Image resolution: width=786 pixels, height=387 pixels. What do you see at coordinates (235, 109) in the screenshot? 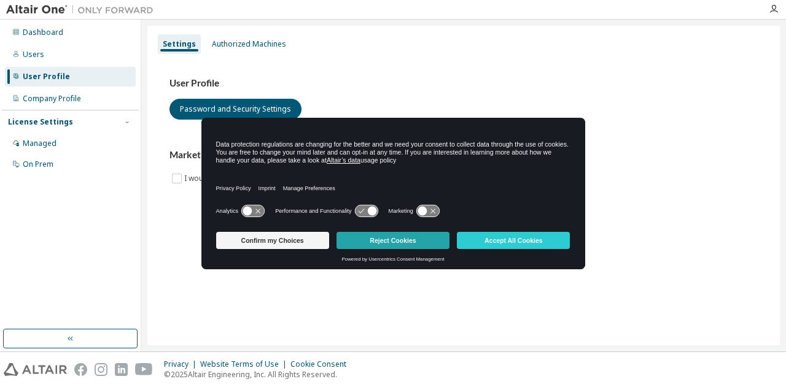
I see `button: Password and Security Settings` at bounding box center [235, 109].